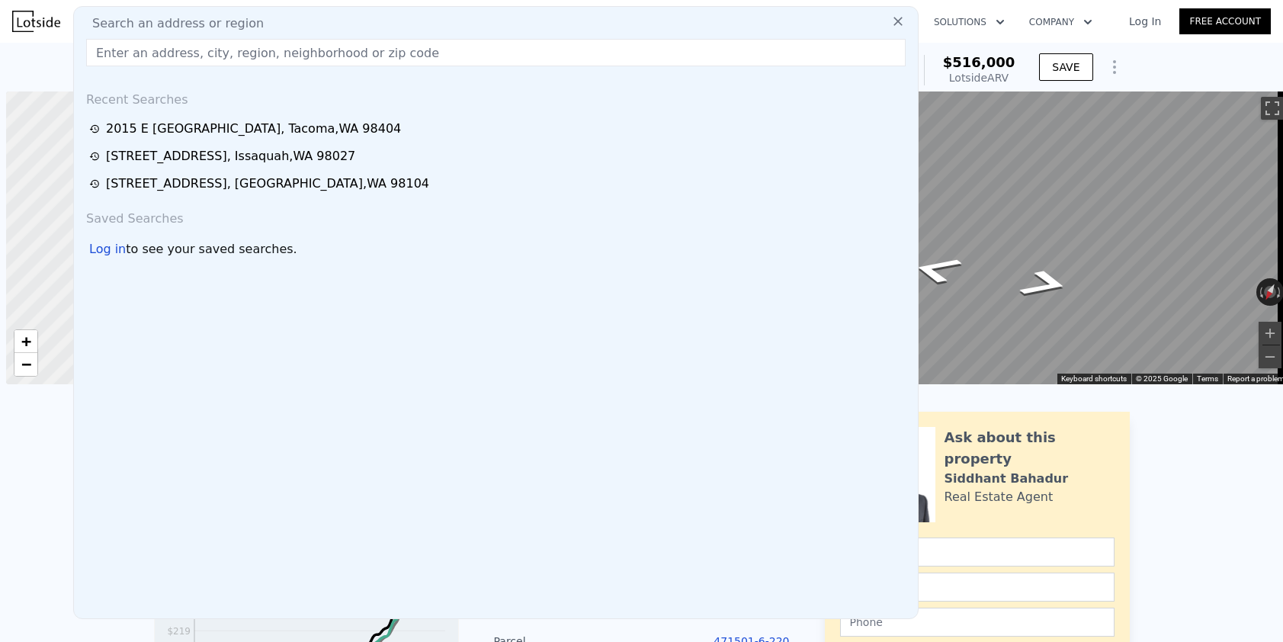  I want to click on div: Recent Searches, so click(496, 97).